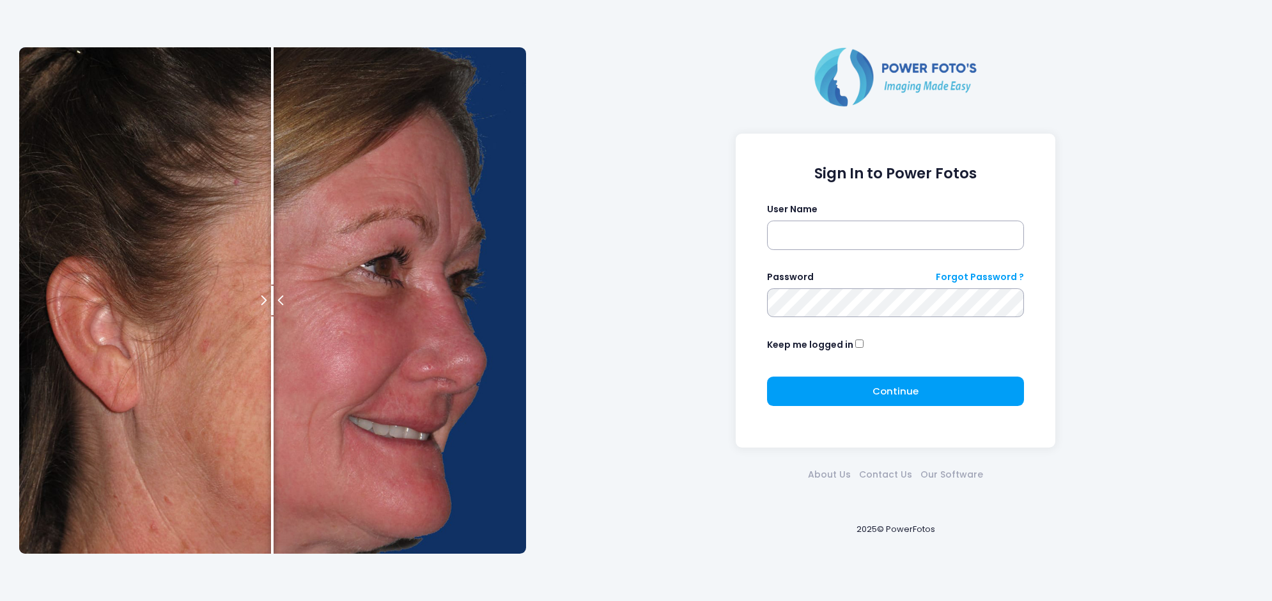  What do you see at coordinates (790, 277) in the screenshot?
I see `label: Password` at bounding box center [790, 277].